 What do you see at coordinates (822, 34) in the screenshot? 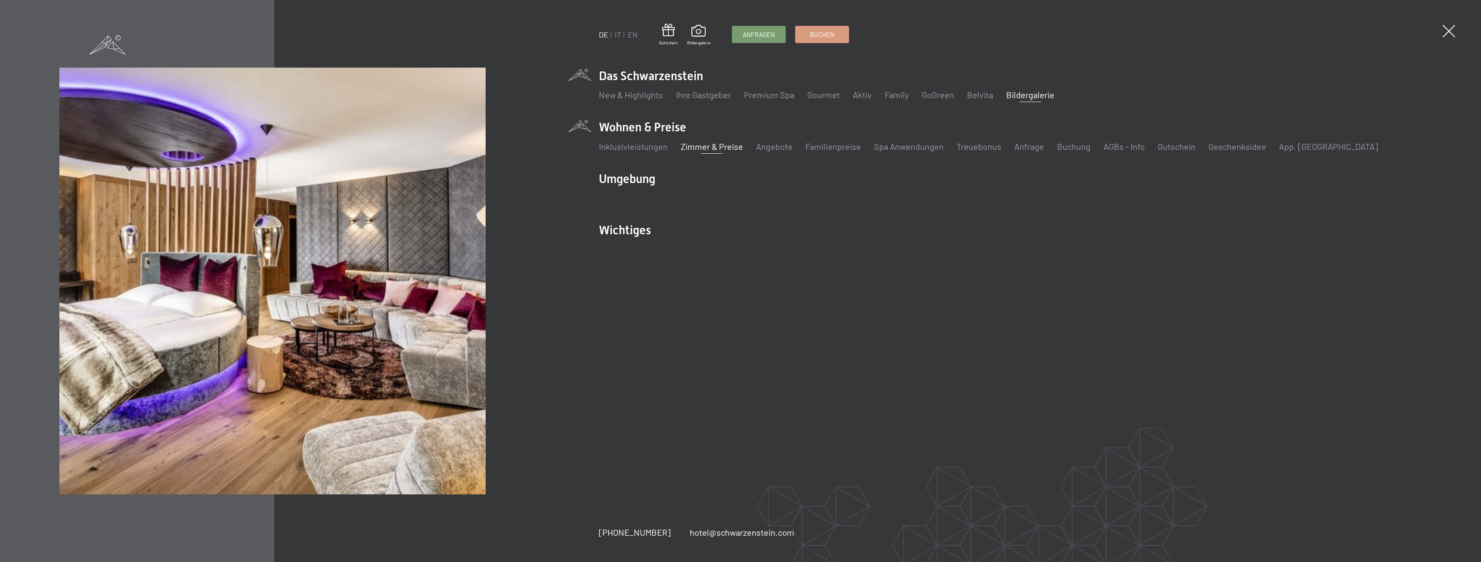
I see `span: Buchen` at bounding box center [822, 34].